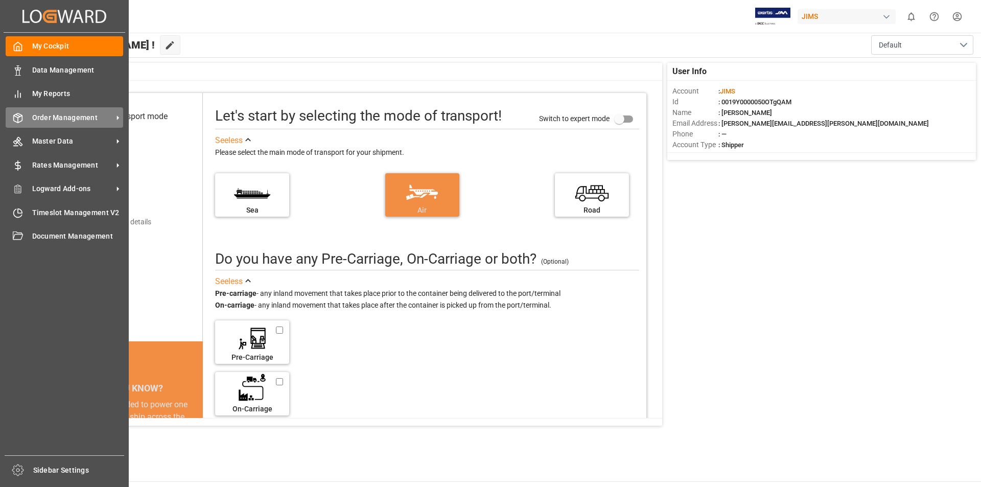 The width and height of the screenshot is (981, 487). I want to click on div: (Optional), so click(555, 262).